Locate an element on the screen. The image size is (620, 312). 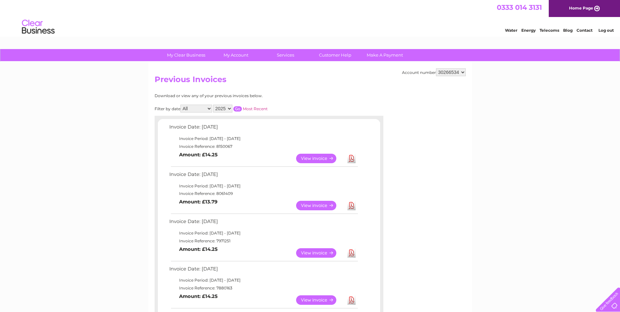
a: Energy is located at coordinates (529, 30).